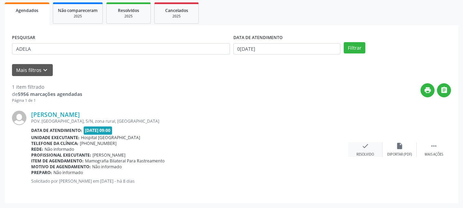  What do you see at coordinates (365, 155) in the screenshot?
I see `div: Resolvido` at bounding box center [365, 155].